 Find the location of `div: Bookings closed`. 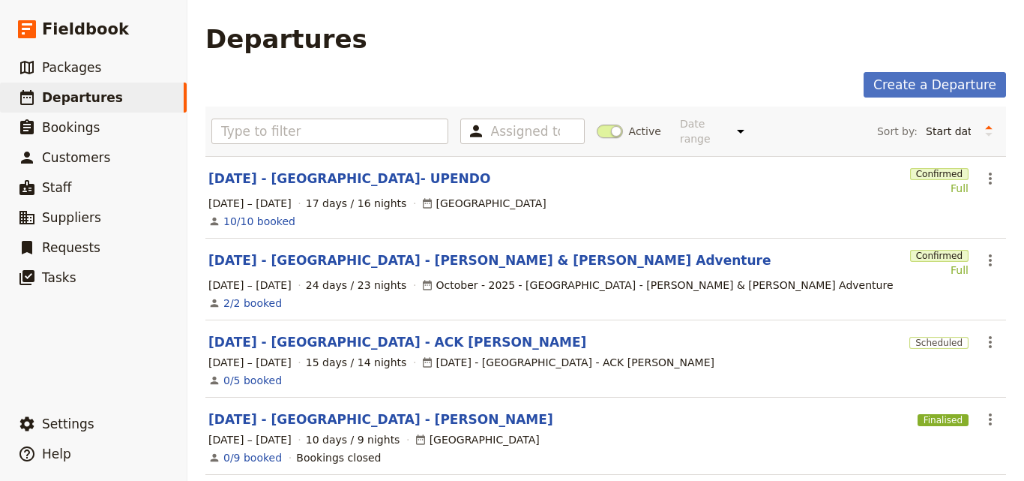

div: Bookings closed is located at coordinates (338, 457).